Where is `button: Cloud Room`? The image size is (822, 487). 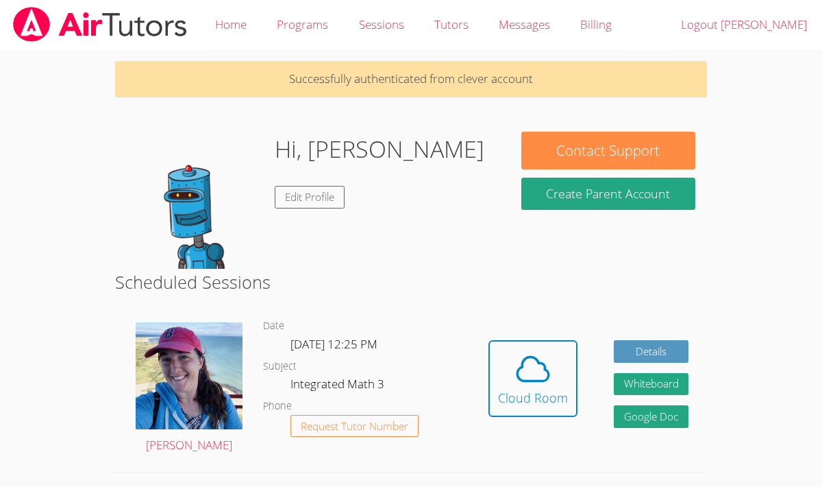 button: Cloud Room is located at coordinates (533, 378).